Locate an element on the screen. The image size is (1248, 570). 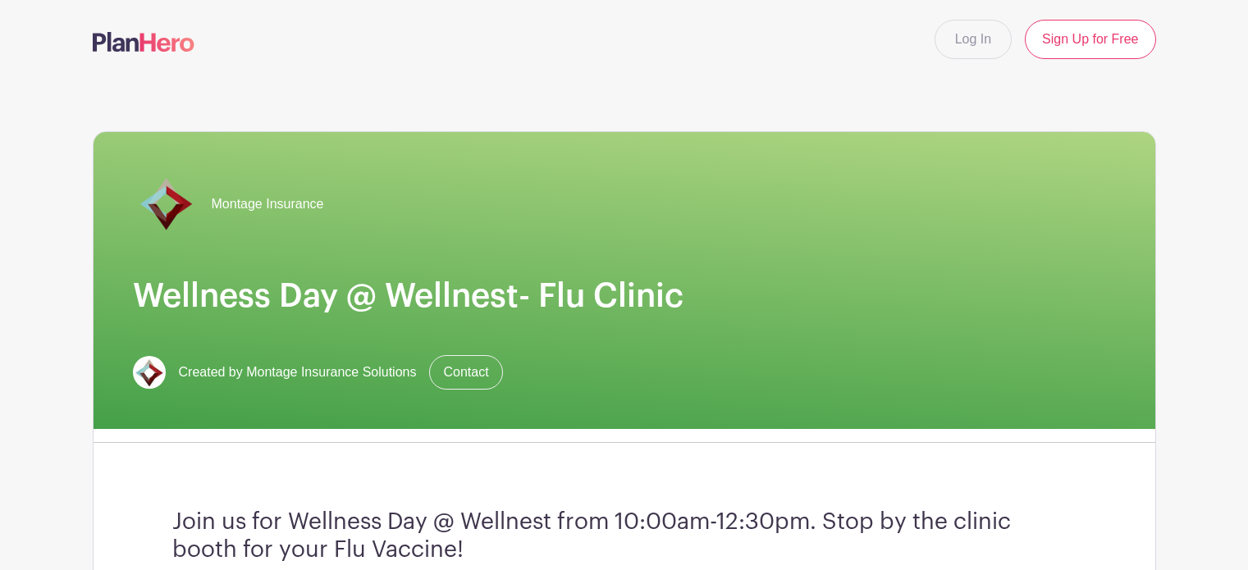
span: Created by Montage Insurance Solutions is located at coordinates (298, 372).